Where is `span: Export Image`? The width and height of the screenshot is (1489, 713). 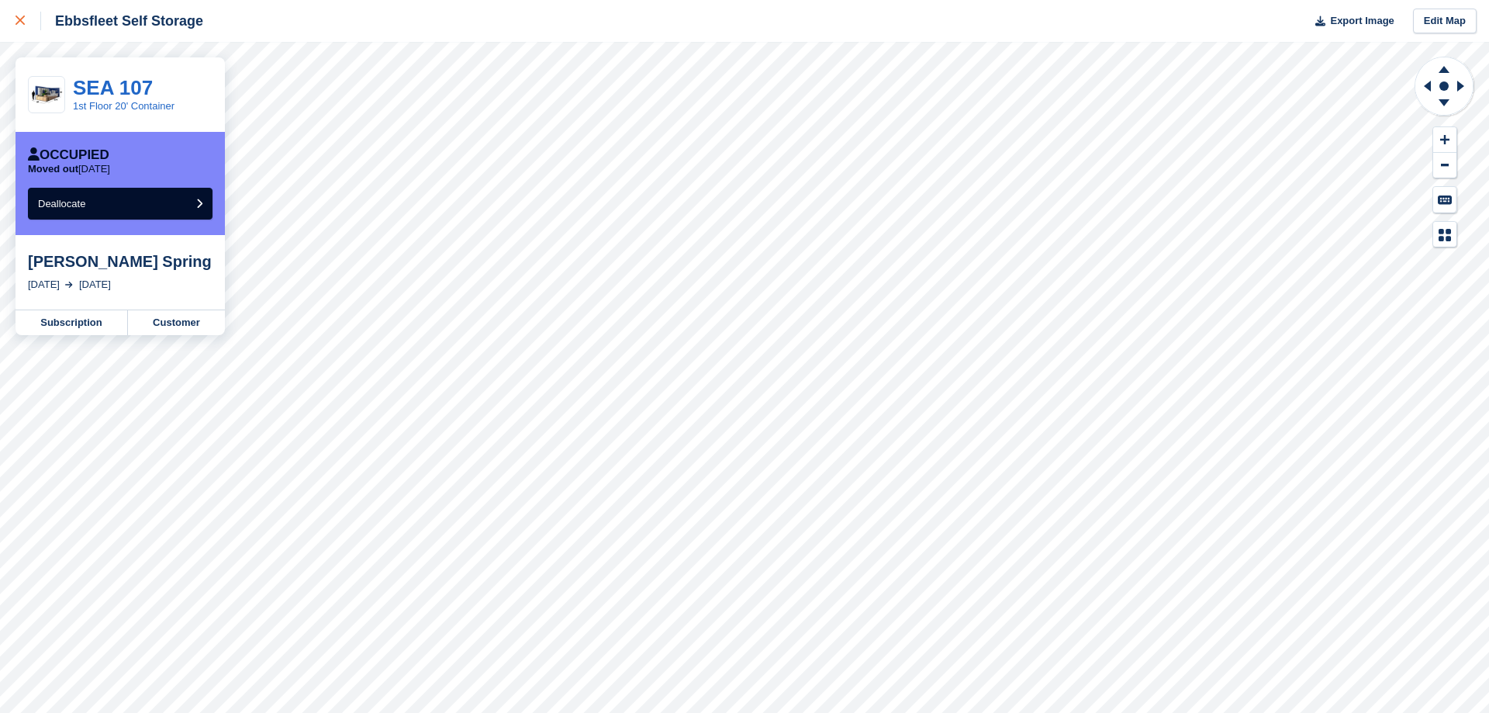 span: Export Image is located at coordinates (1362, 21).